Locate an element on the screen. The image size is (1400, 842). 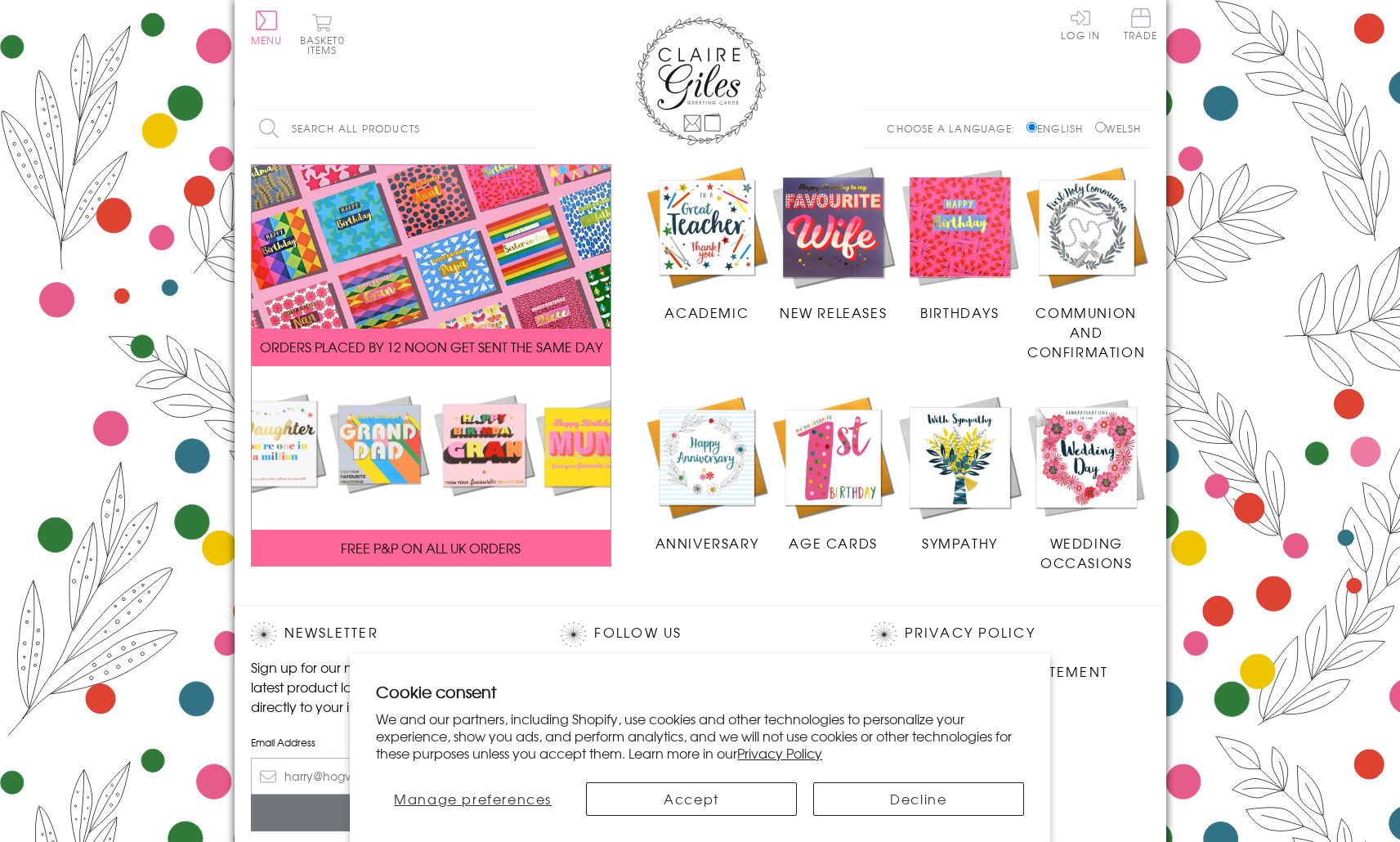
label: Email Address is located at coordinates (389, 742).